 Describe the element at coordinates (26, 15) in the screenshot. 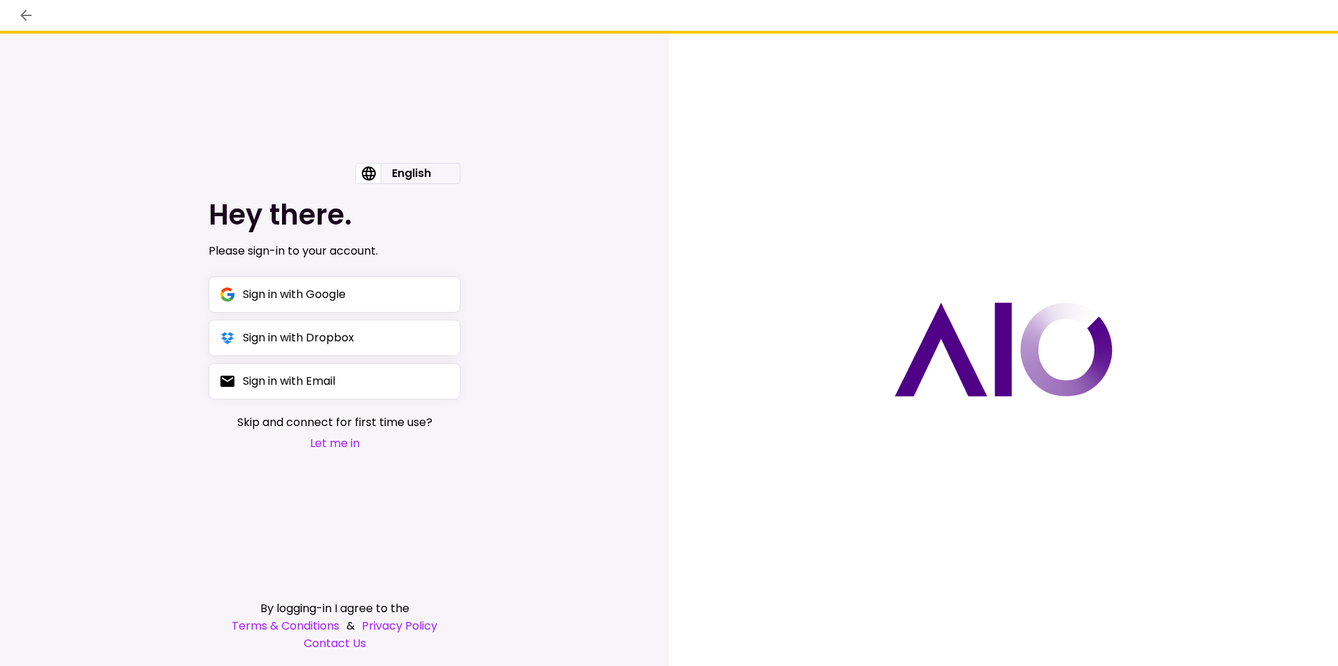

I see `button: back` at that location.